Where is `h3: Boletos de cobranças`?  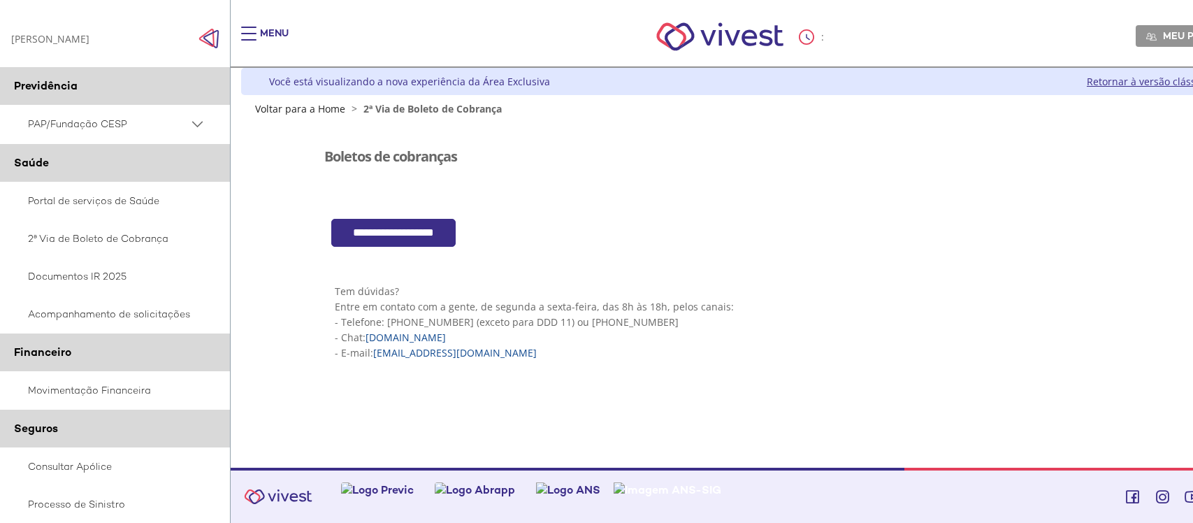 h3: Boletos de cobranças is located at coordinates (391, 157).